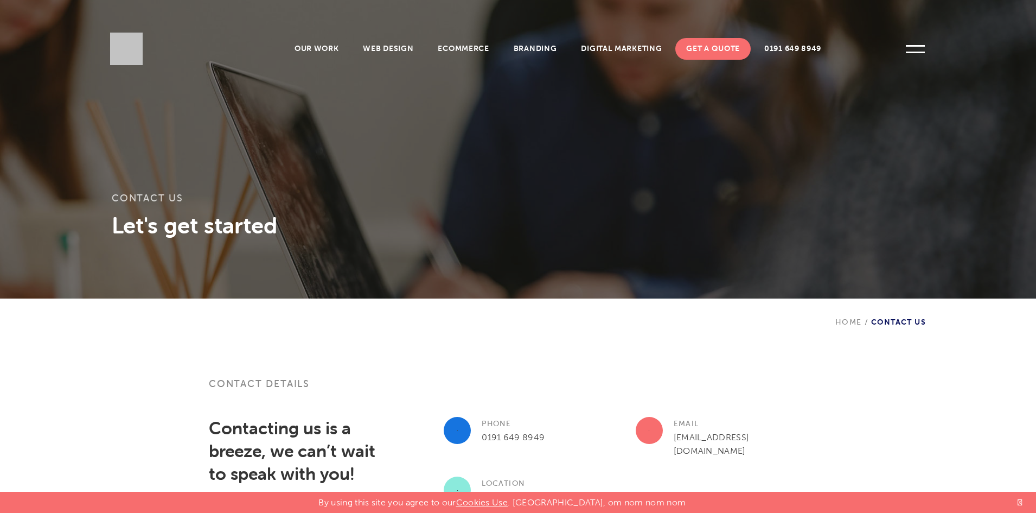 Image resolution: width=1036 pixels, height=513 pixels. I want to click on a: Cookies Use, so click(482, 502).